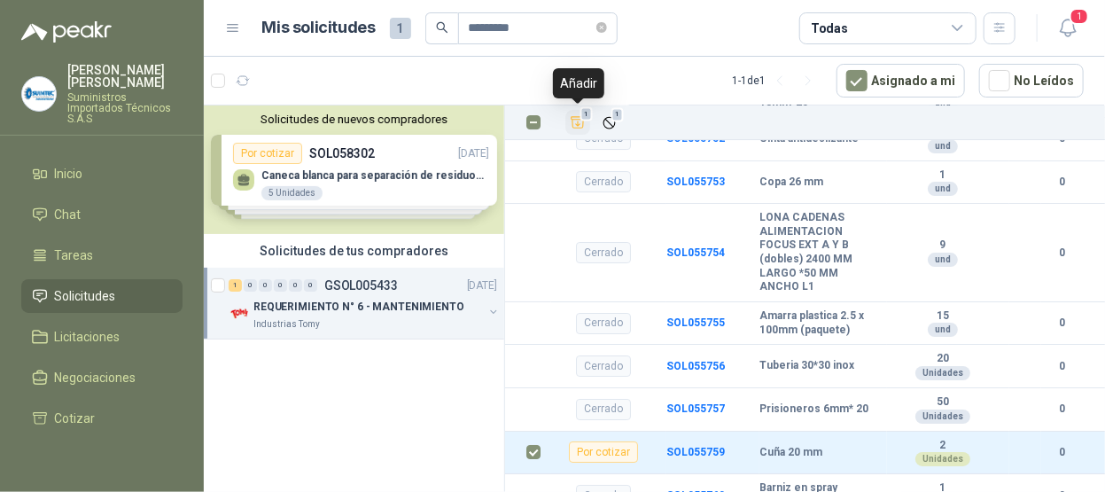 This screenshot has height=492, width=1105. Describe the element at coordinates (286, 324) in the screenshot. I see `p: Industrias Tomy` at that location.